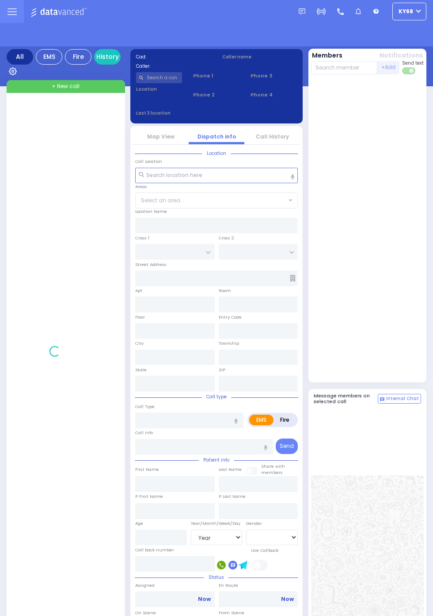 The width and height of the screenshot is (433, 616). Describe the element at coordinates (410, 11) in the screenshot. I see `button: ky68` at that location.